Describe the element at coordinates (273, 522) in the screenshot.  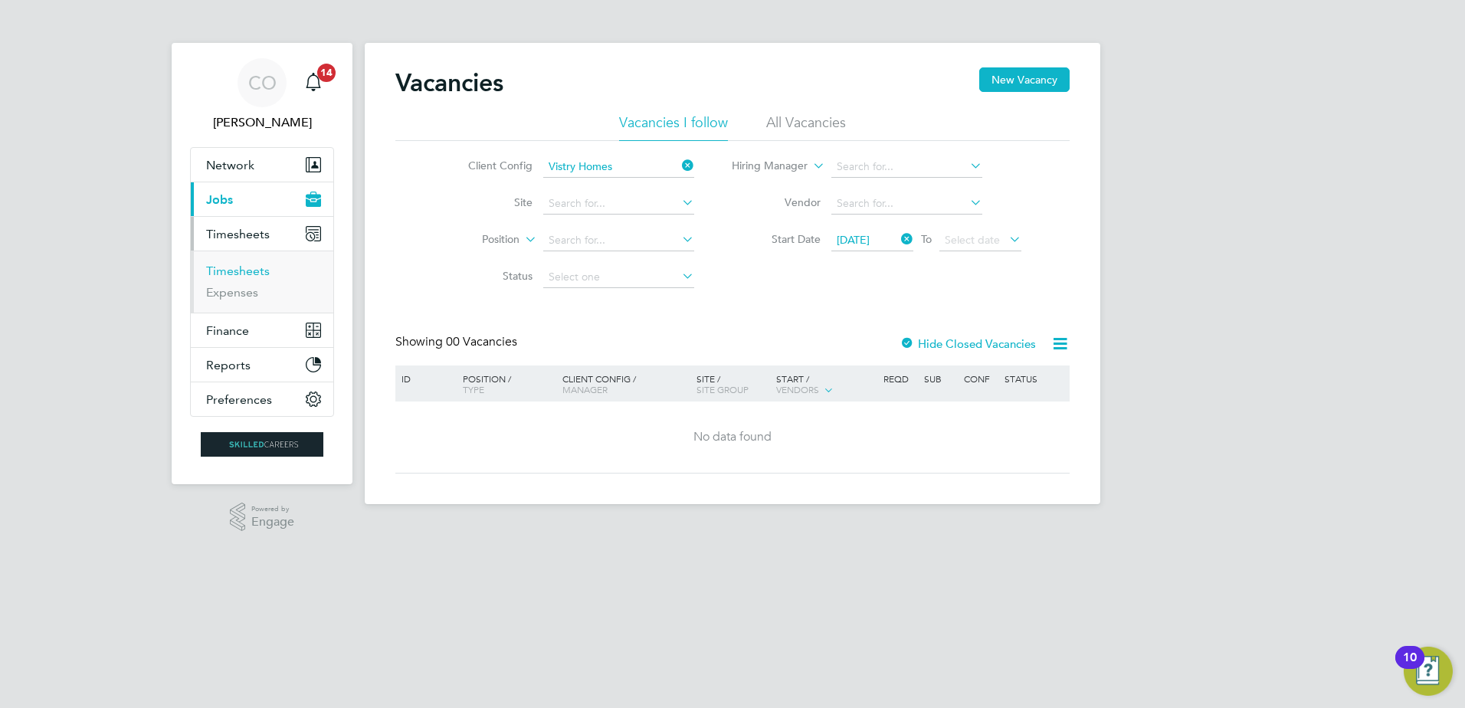
I see `span: Engage` at that location.